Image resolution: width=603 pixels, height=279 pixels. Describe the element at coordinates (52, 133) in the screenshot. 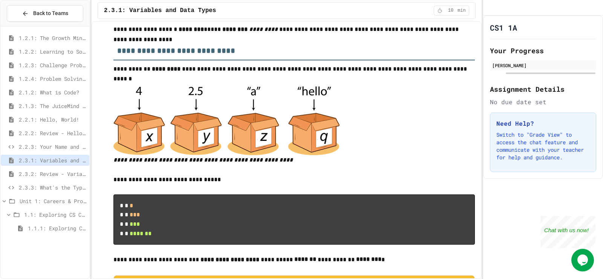

I see `span: 2.2.2: Review - Hello, World!` at that location.